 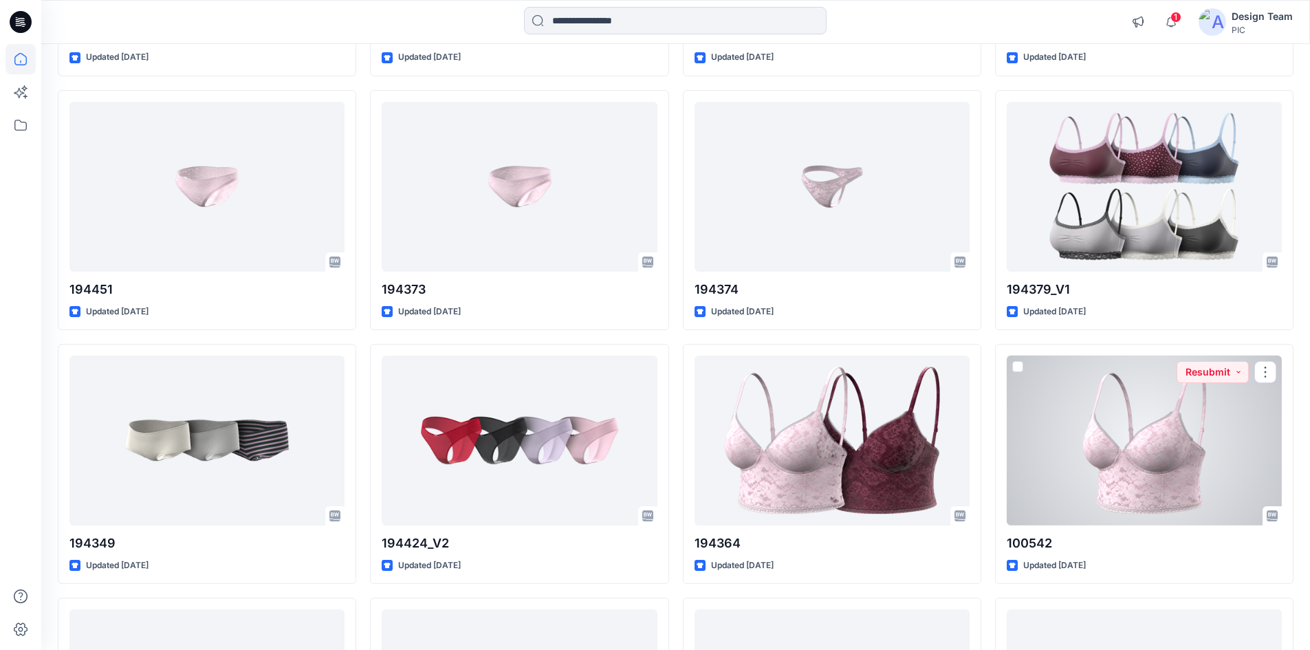 I want to click on img: avatar, so click(x=1212, y=22).